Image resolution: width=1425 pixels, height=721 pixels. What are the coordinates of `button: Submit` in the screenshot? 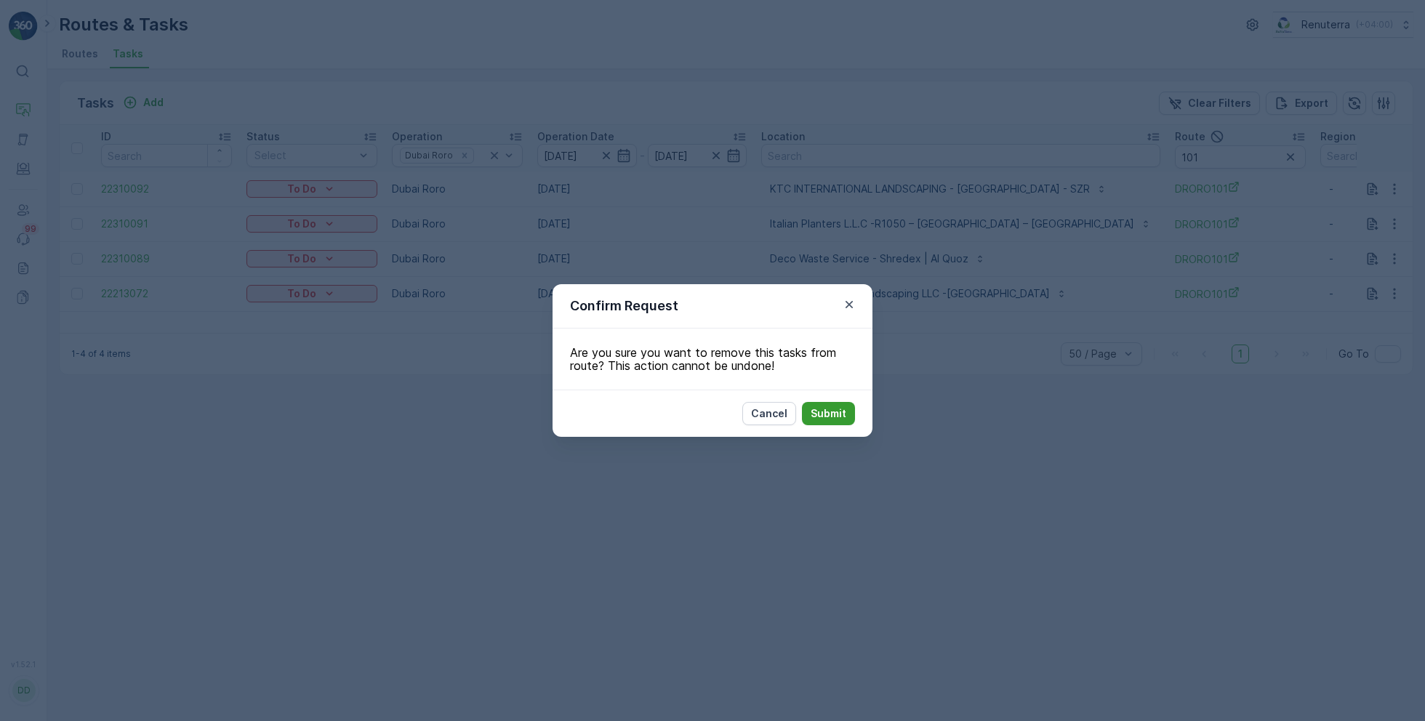 It's located at (828, 414).